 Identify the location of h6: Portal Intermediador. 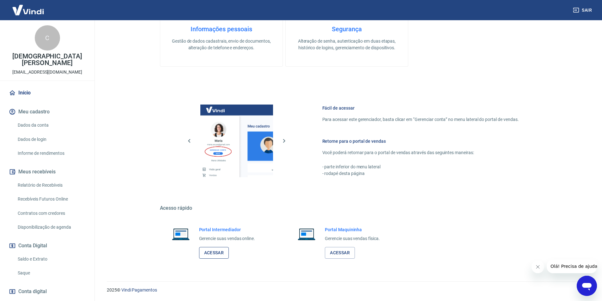
(227, 230).